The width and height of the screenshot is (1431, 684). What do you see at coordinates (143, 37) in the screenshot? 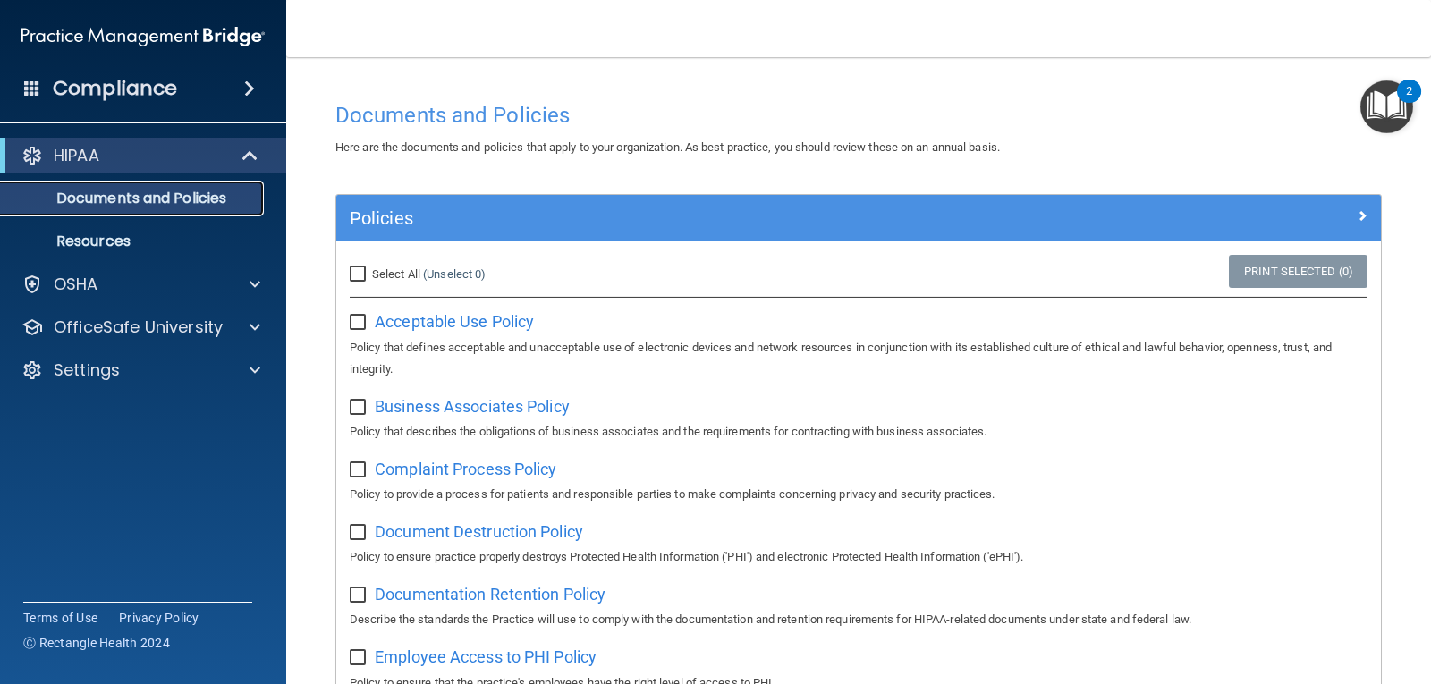
I see `img: PMB logo` at bounding box center [143, 37].